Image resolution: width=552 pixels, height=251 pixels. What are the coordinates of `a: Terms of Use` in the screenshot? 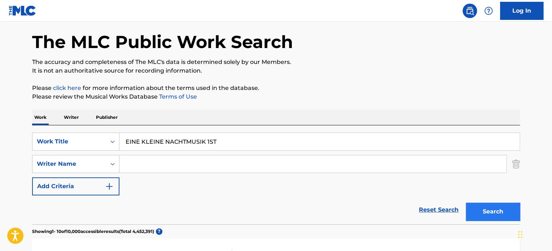 It's located at (177, 96).